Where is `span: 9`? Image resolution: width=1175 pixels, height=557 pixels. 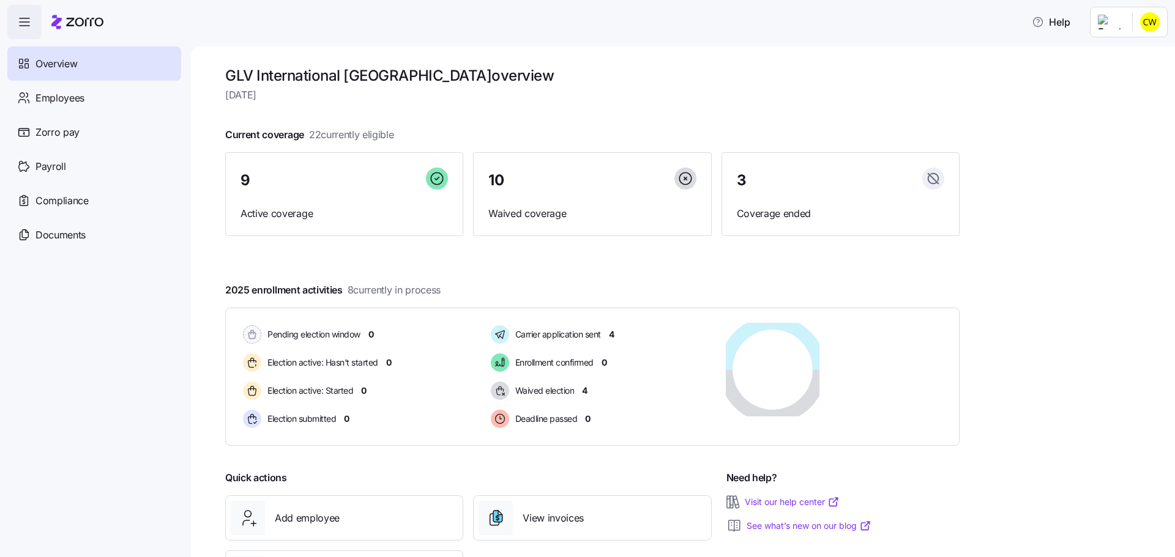 span: 9 is located at coordinates (245, 180).